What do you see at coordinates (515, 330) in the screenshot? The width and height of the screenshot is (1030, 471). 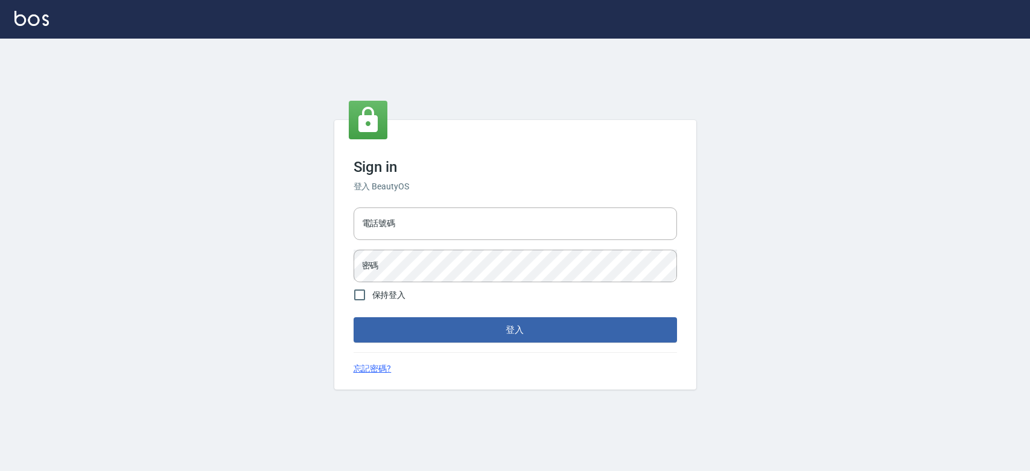 I see `button: 登入` at bounding box center [515, 330].